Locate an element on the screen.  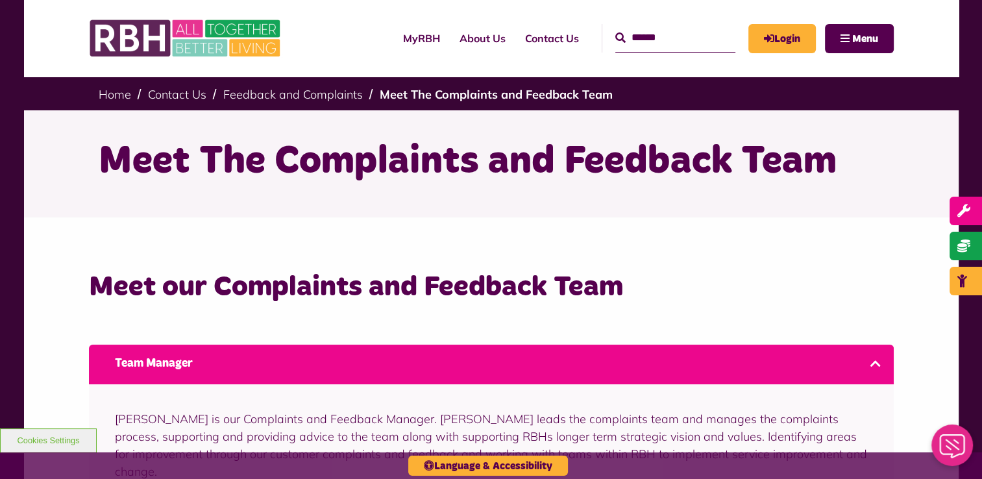
div: Close Web Assistant is located at coordinates (29, 25).